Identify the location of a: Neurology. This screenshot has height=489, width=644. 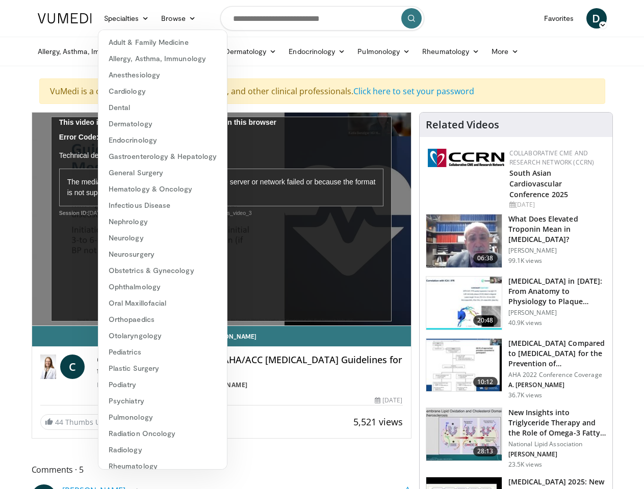
(163, 238).